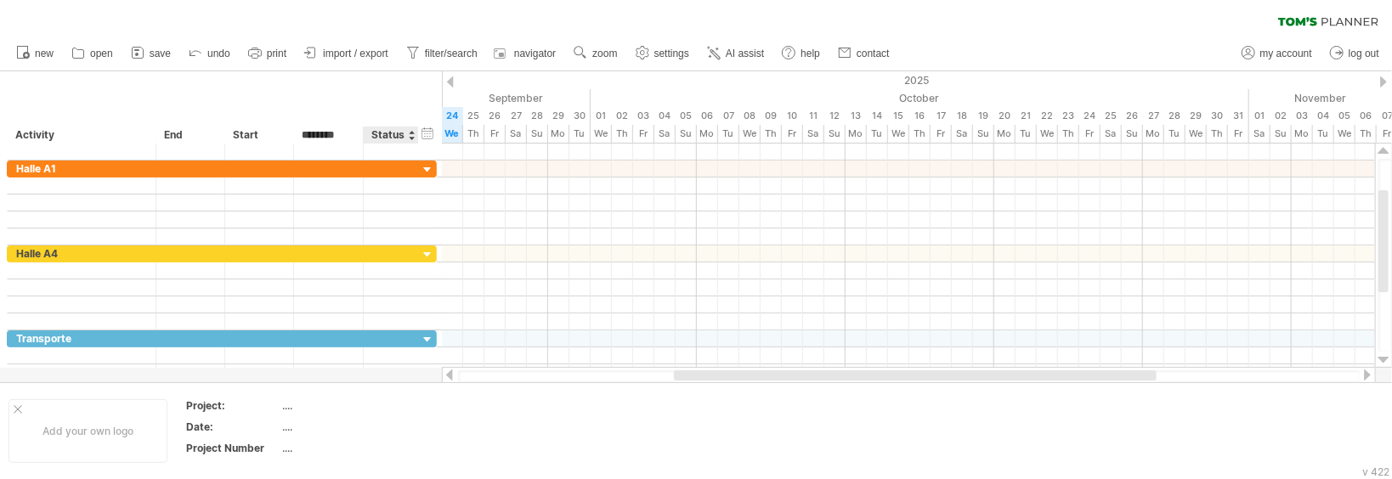  Describe the element at coordinates (596, 54) in the screenshot. I see `a: zoom` at that location.